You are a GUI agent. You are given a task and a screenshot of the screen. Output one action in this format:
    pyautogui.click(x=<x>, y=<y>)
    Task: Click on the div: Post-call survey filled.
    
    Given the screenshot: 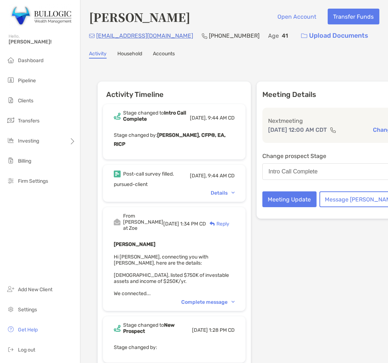 What is the action you would take?
    pyautogui.click(x=149, y=174)
    